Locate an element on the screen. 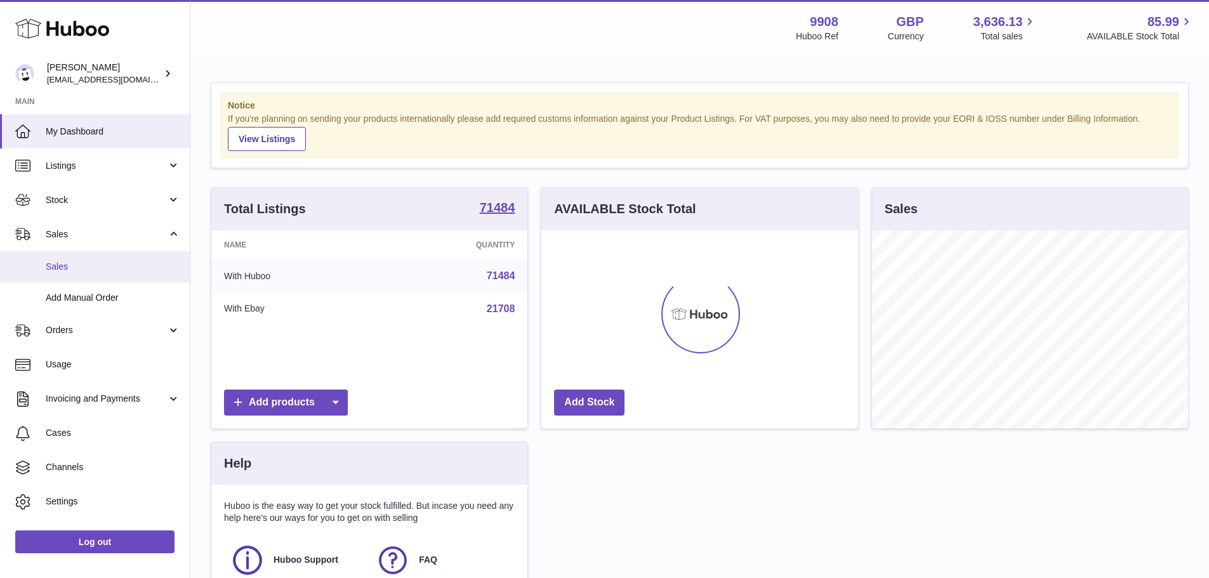 This screenshot has height=578, width=1209. strong: 9908 is located at coordinates (824, 22).